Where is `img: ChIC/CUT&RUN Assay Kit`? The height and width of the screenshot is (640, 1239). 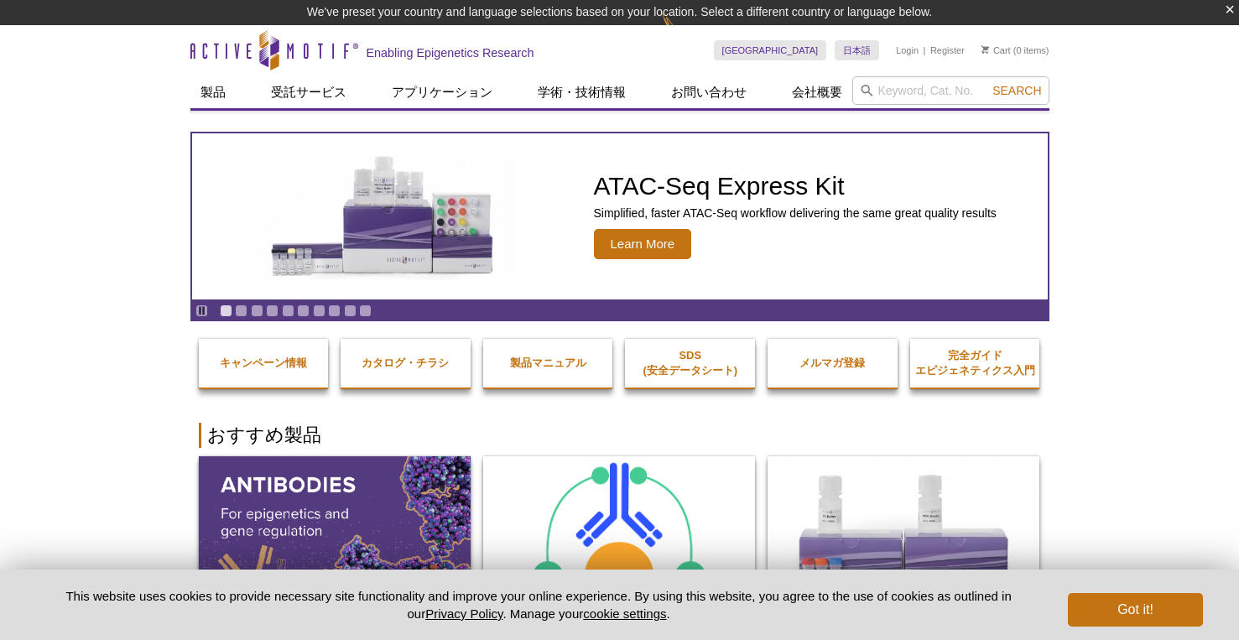
img: ChIC/CUT&RUN Assay Kit is located at coordinates (619, 538).